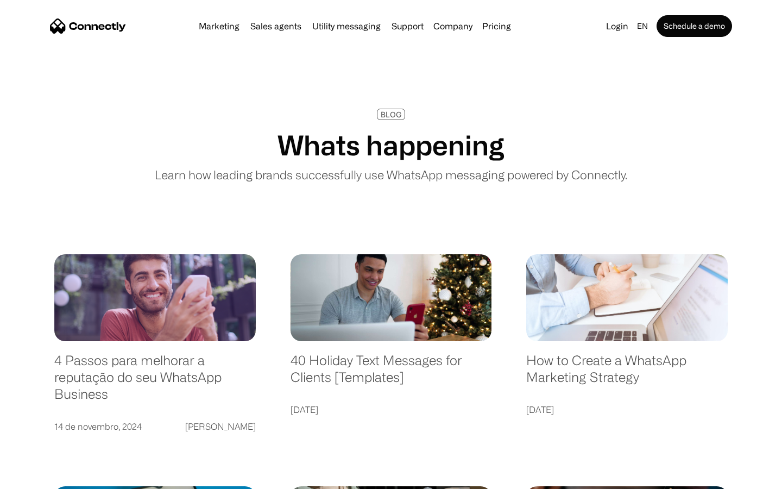 The width and height of the screenshot is (782, 489). Describe the element at coordinates (694, 26) in the screenshot. I see `a: Schedule a demo` at that location.